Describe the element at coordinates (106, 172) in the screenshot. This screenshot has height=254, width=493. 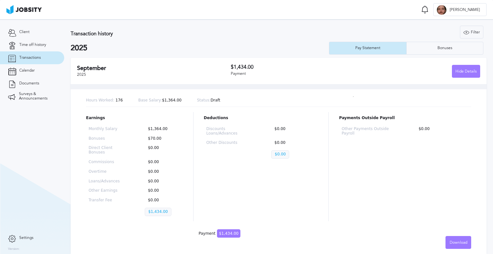
I see `p: Overtime` at that location.